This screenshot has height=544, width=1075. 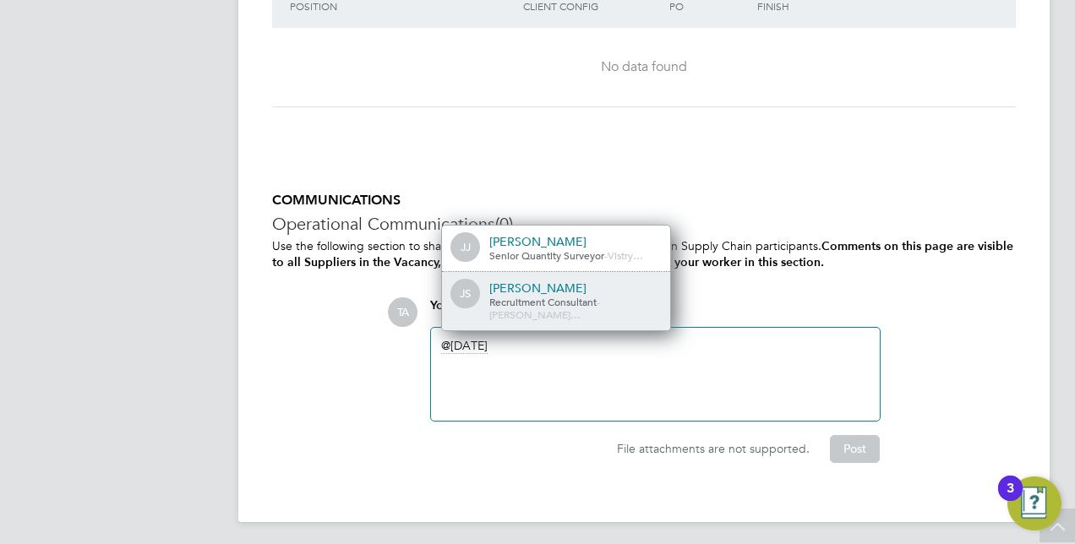 What do you see at coordinates (625, 255) in the screenshot?
I see `span: Vistry…` at bounding box center [625, 255].